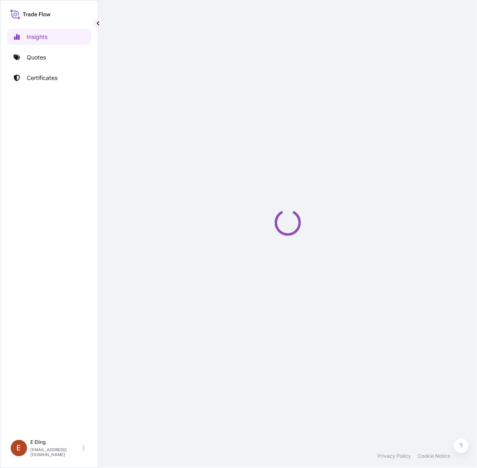  I want to click on a: Cookie Notice, so click(435, 457).